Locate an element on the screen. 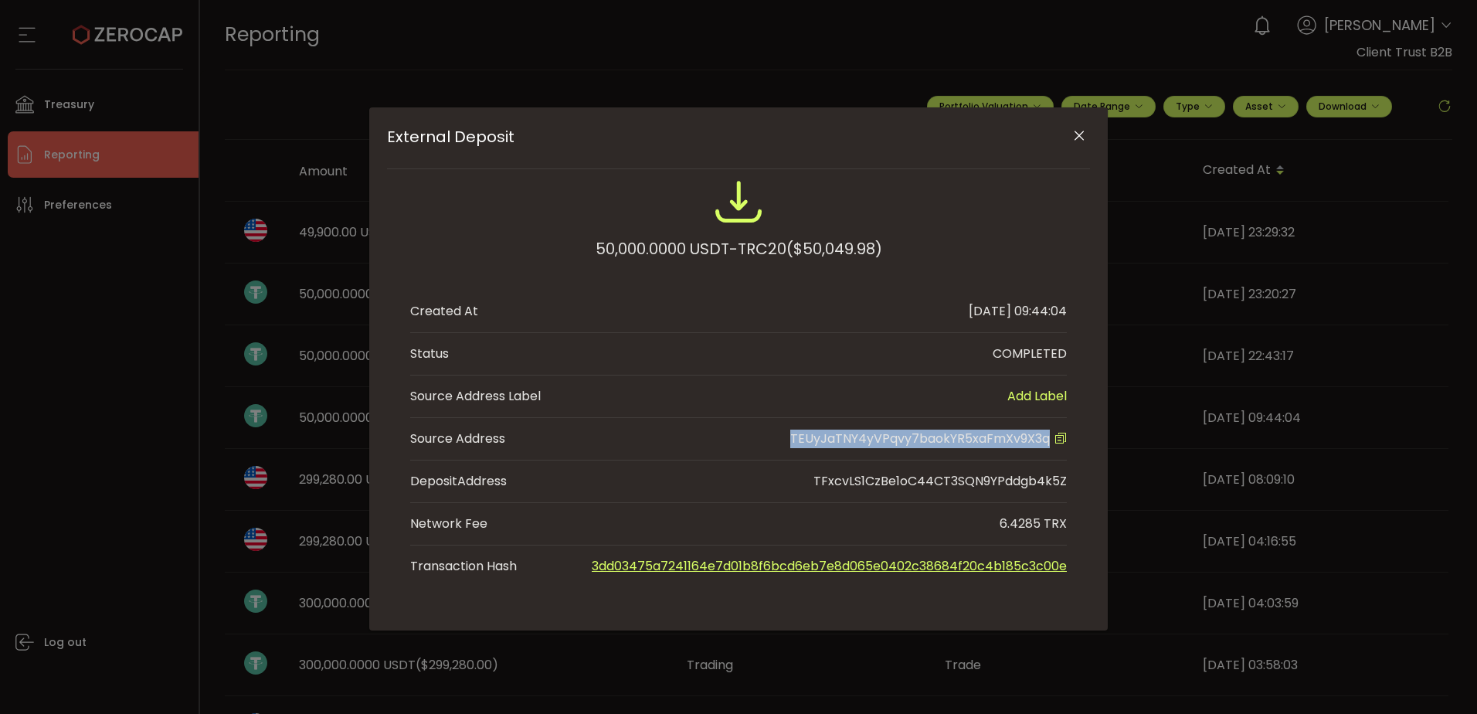  a: 3dd03475a7241164e7d01b8f6bcd6eb7e8d065e0402c38684f20c4b185c3c00e is located at coordinates (829, 565).